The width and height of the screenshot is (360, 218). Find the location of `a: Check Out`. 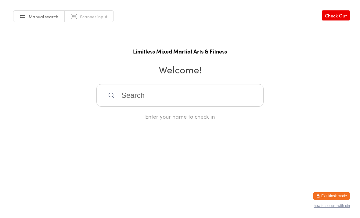

a: Check Out is located at coordinates (336, 15).